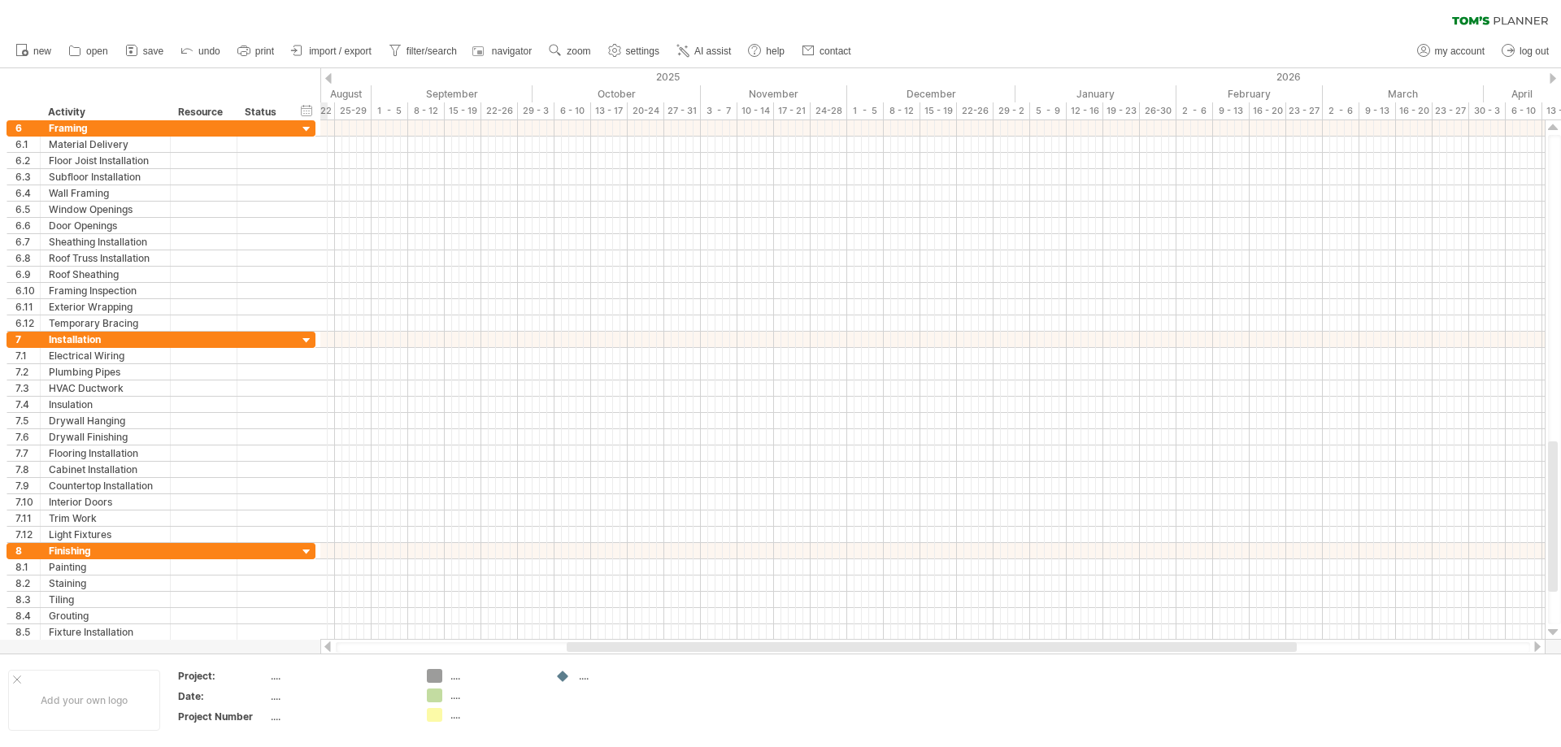  Describe the element at coordinates (28, 193) in the screenshot. I see `div: 6.4` at that location.